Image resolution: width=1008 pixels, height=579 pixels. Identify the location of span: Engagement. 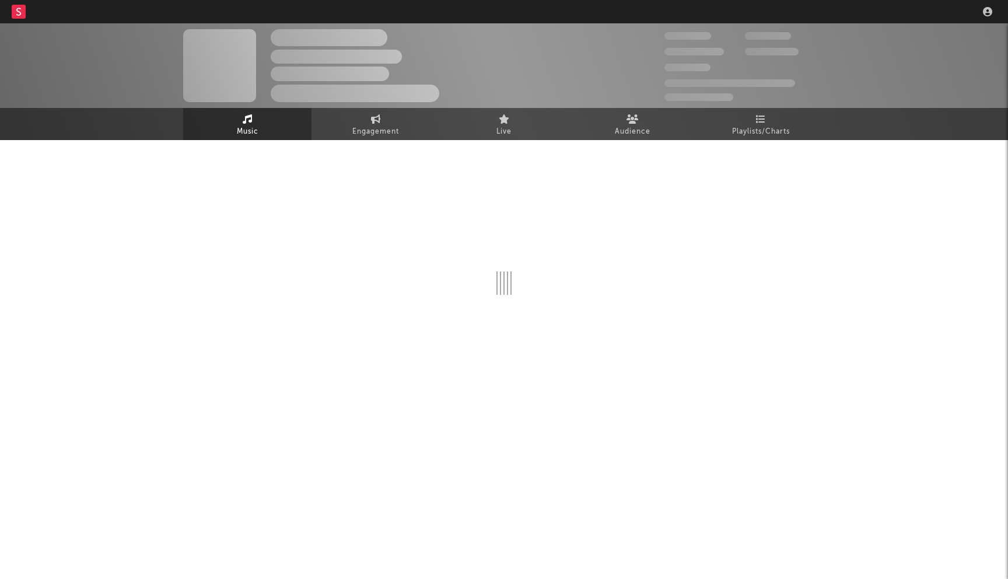
(376, 132).